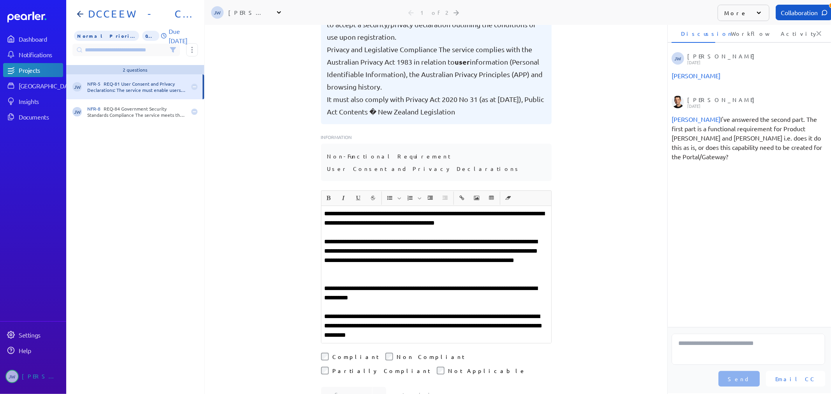  I want to click on span: 0% of Questions Completed, so click(151, 36).